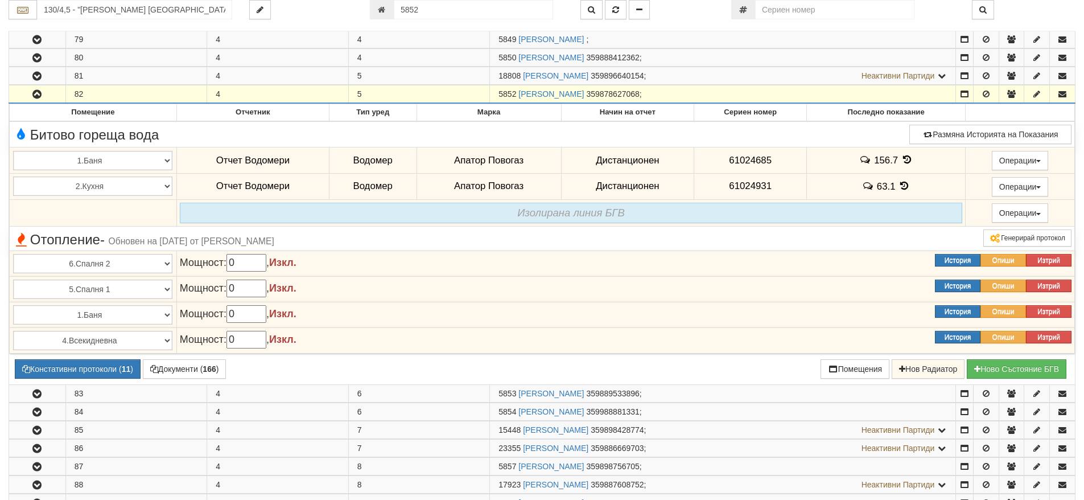 This screenshot has height=500, width=1084. Describe the element at coordinates (886, 186) in the screenshot. I see `span: 63.1` at that location.